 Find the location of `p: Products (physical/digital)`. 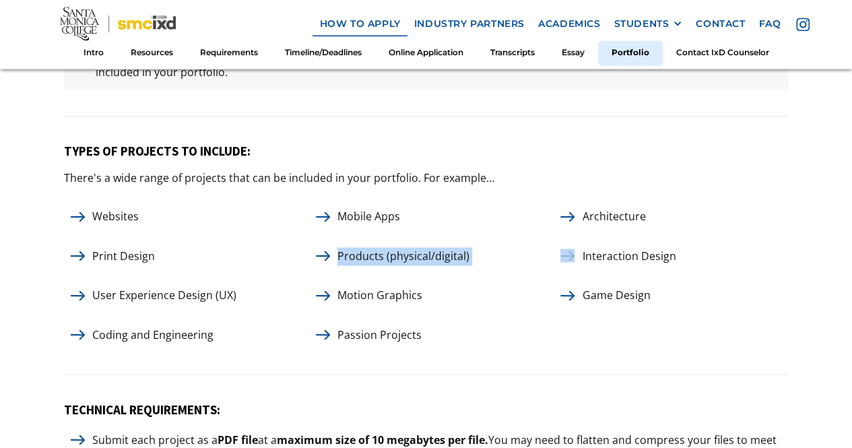

p: Products (physical/digital) is located at coordinates (403, 256).